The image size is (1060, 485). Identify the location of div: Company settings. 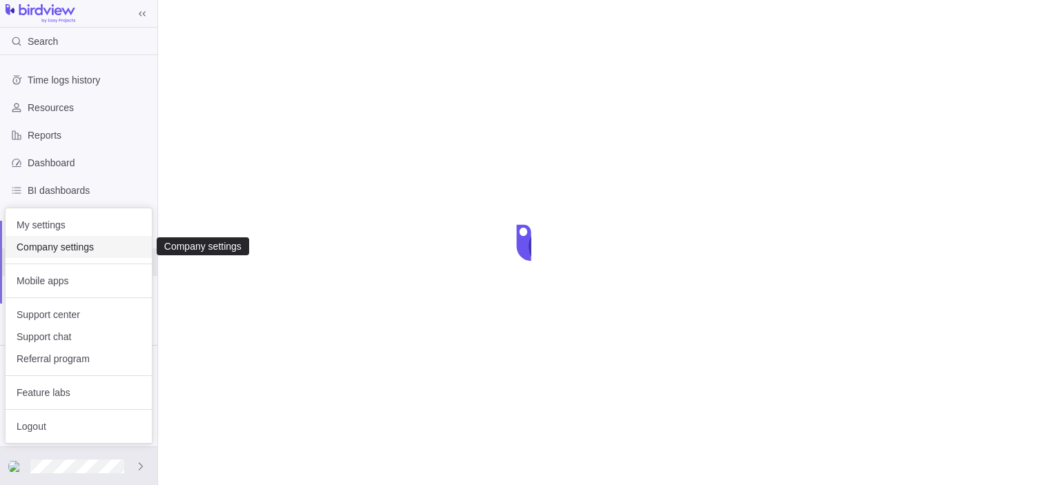
(203, 246).